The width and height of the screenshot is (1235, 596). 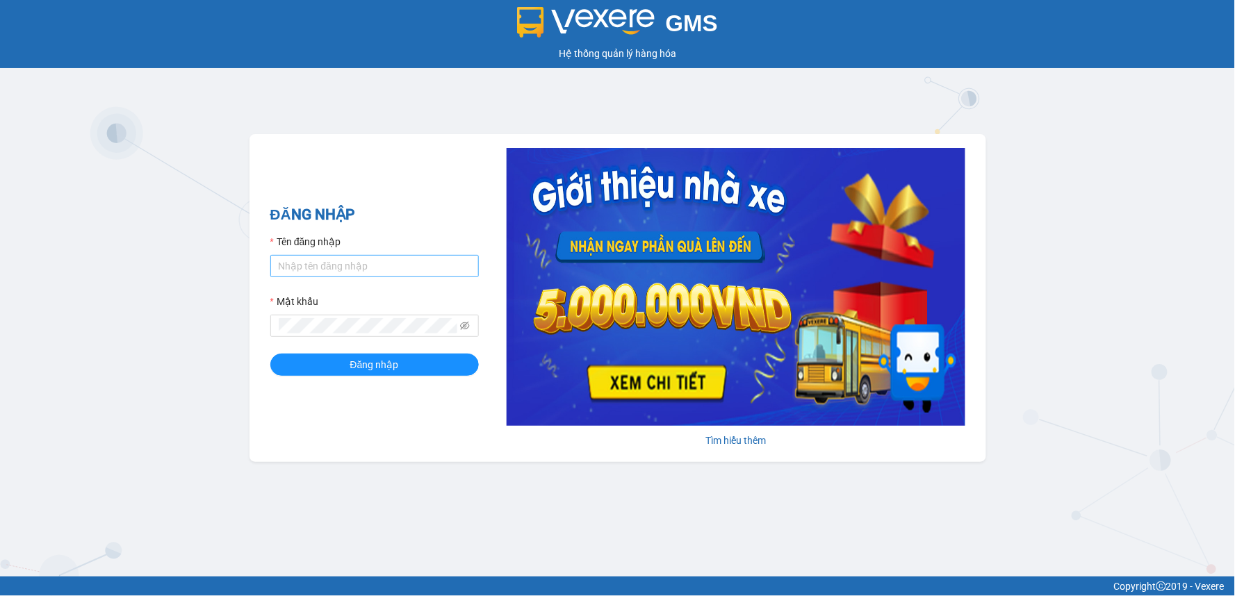 I want to click on span: GMS, so click(x=692, y=23).